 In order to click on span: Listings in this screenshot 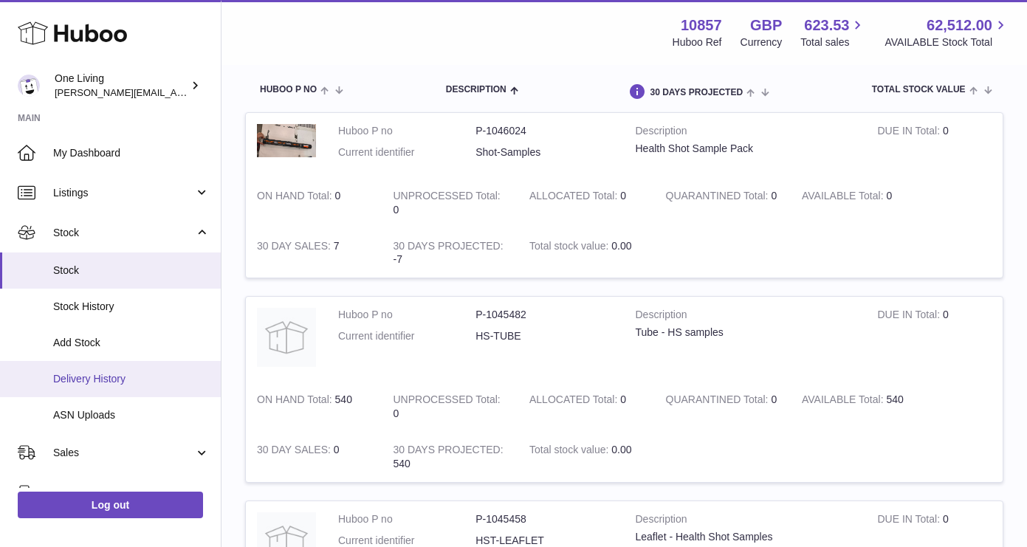, I will do `click(123, 193)`.